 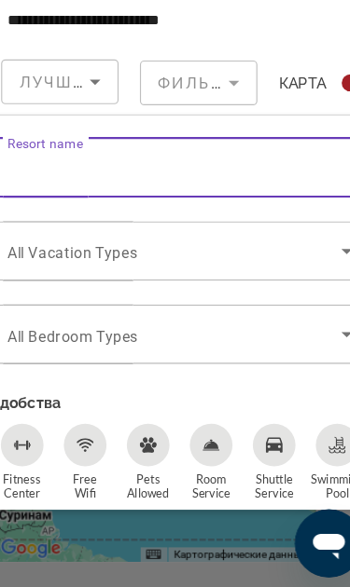 I want to click on button: Shuttle Service, so click(x=257, y=471).